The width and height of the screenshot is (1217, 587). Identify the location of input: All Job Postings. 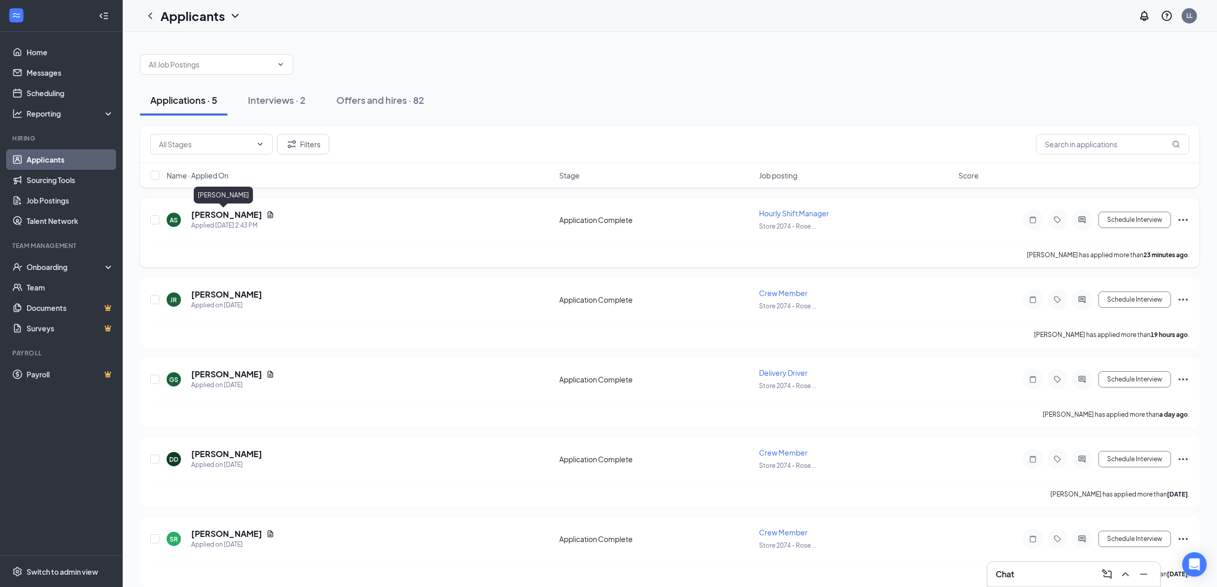
(211, 64).